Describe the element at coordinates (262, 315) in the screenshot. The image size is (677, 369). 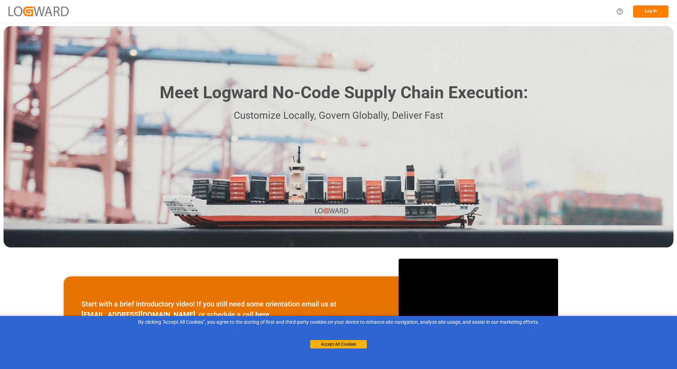
I see `a: here` at that location.